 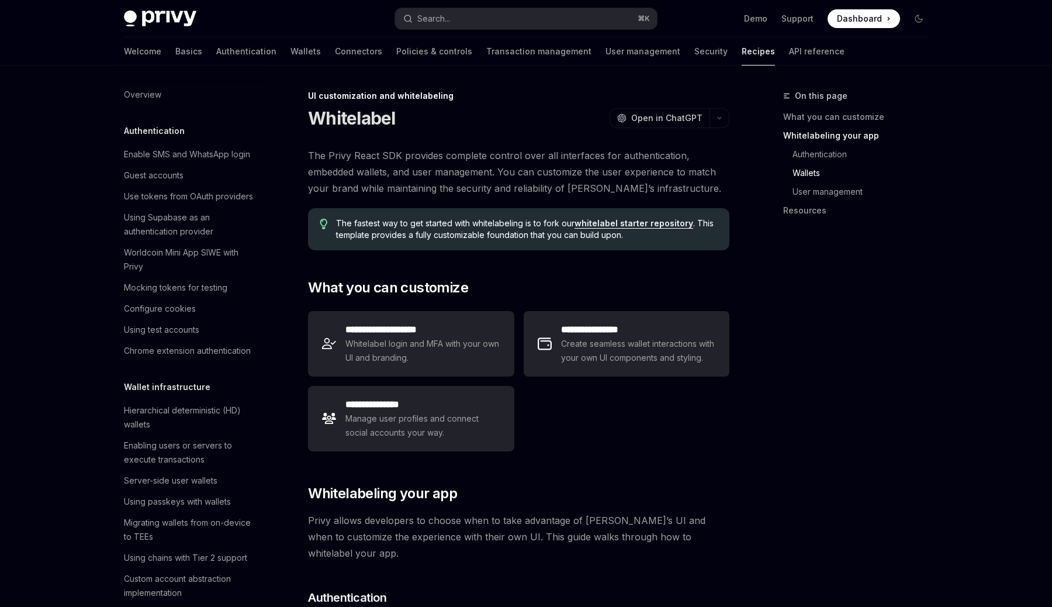 I want to click on div: Enable SMS and WhatsApp login, so click(x=187, y=154).